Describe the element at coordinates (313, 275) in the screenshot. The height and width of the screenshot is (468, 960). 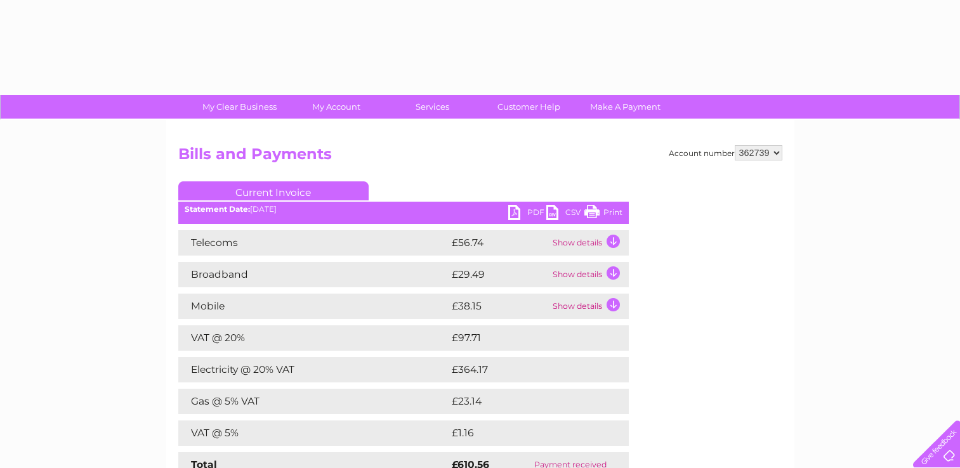
I see `td: Broadband` at that location.